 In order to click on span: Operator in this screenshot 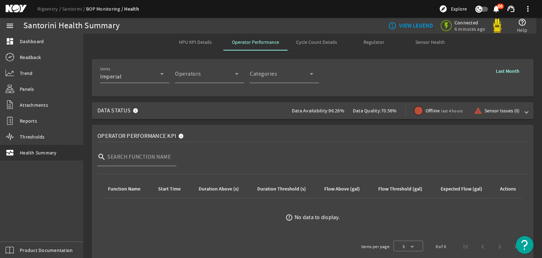, I will do `click(205, 77)`.